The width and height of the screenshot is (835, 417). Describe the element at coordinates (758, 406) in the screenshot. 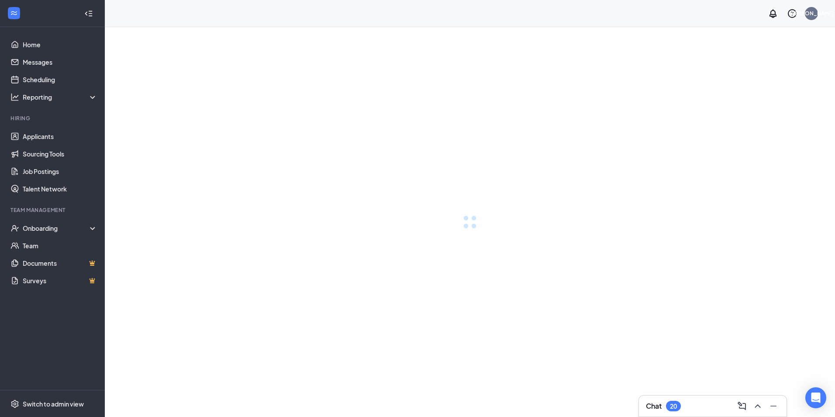

I see `svg: ChevronUp` at that location.